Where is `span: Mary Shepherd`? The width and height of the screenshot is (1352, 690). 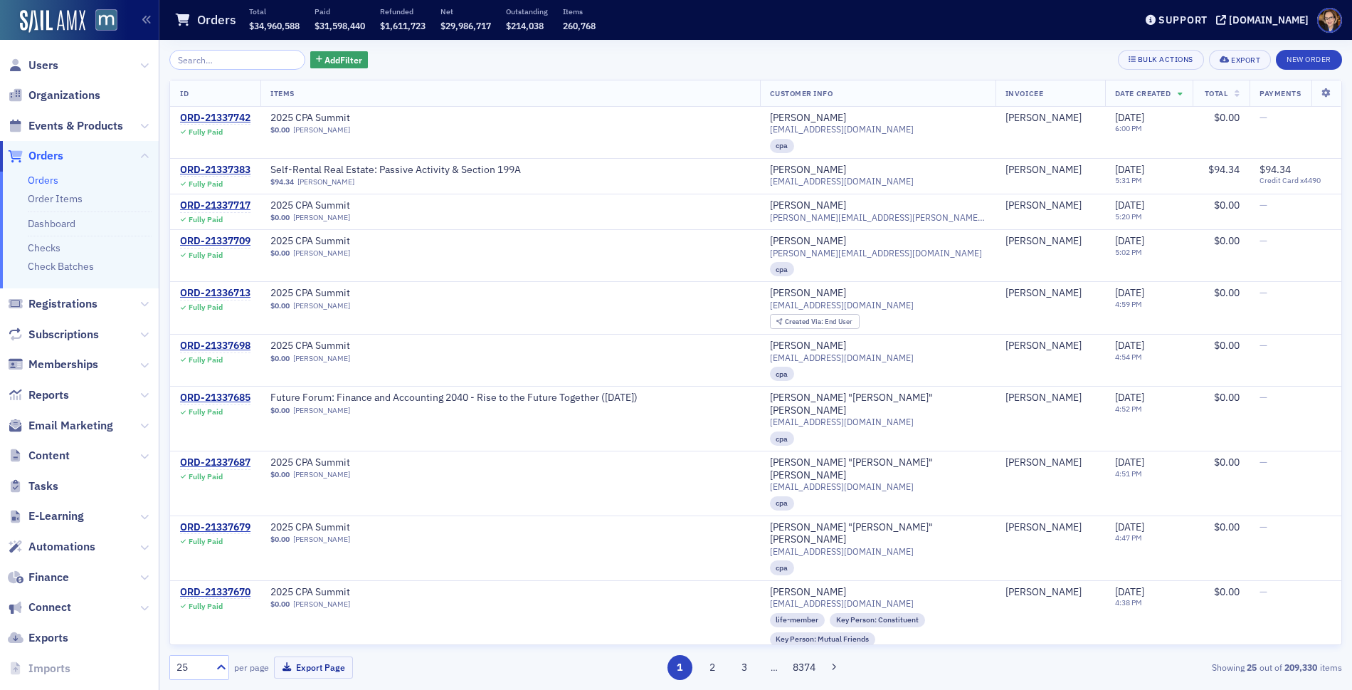
span: Mary Shepherd is located at coordinates (1051, 170).